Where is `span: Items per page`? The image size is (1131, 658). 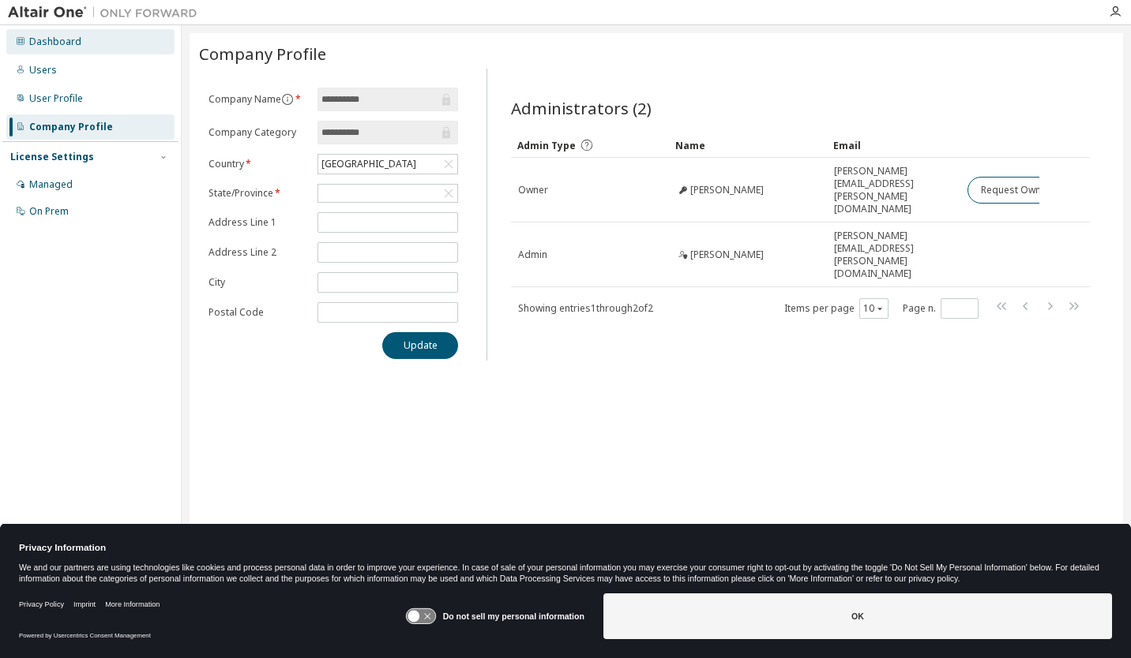 span: Items per page is located at coordinates (836, 309).